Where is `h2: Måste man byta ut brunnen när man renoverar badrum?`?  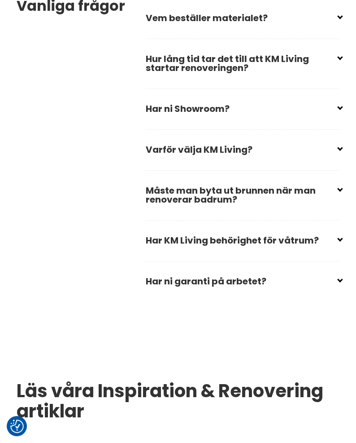
h2: Måste man byta ut brunnen när man renoverar badrum? is located at coordinates (243, 198).